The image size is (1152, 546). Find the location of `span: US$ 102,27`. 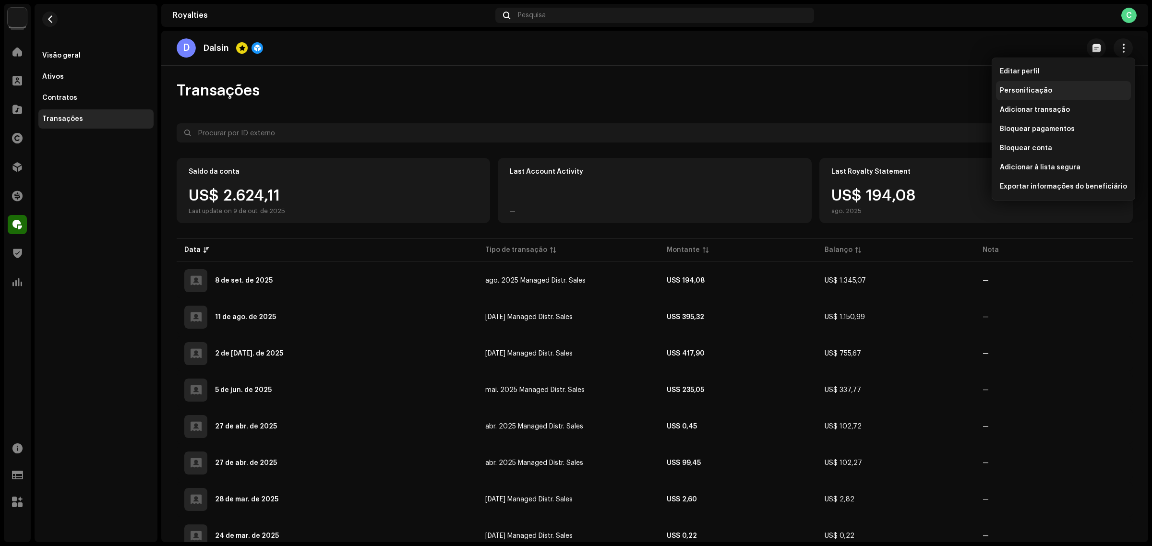

span: US$ 102,27 is located at coordinates (844, 463).